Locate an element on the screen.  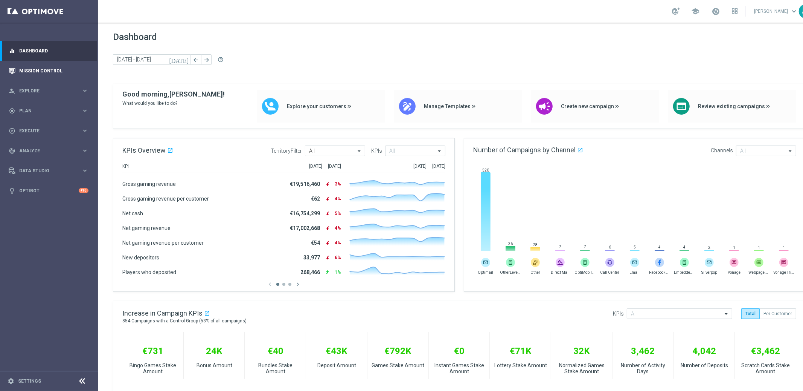
div: Execute is located at coordinates (45, 131).